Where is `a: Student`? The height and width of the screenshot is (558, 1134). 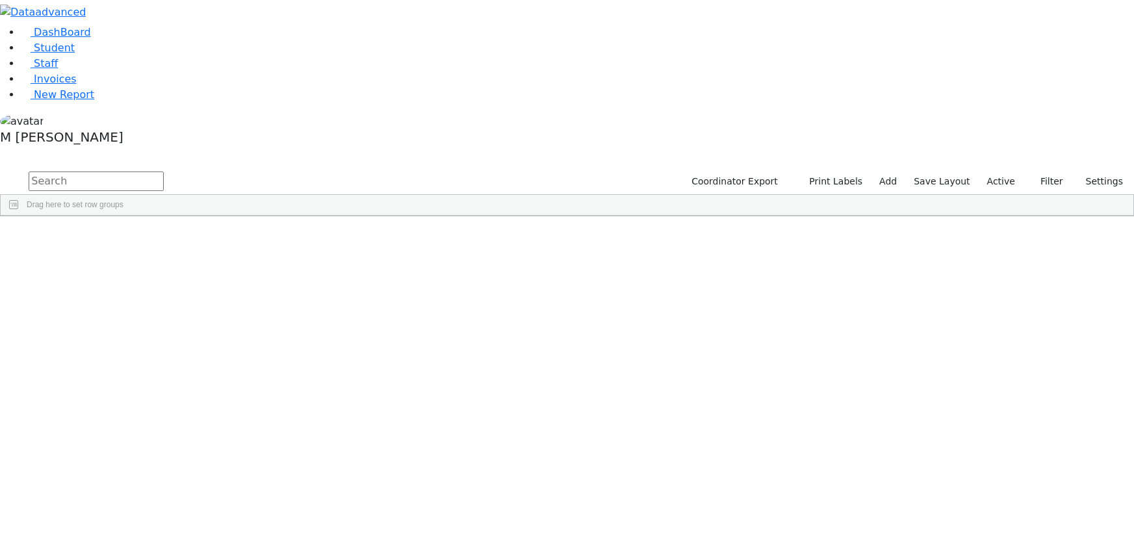
a: Student is located at coordinates (47, 47).